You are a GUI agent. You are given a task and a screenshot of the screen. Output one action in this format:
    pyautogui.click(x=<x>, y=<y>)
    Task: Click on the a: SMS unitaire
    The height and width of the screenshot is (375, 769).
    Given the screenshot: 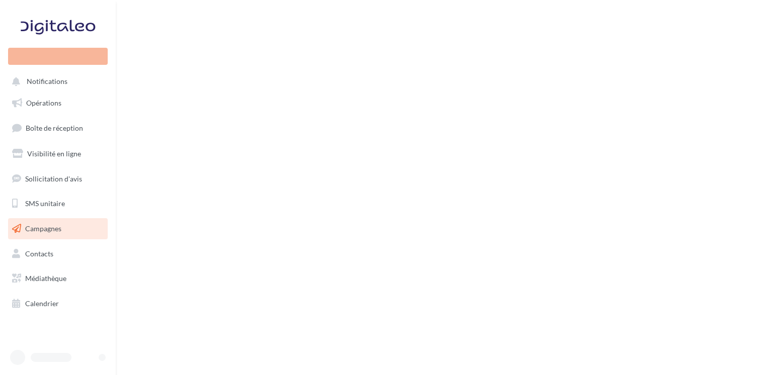 What is the action you would take?
    pyautogui.click(x=58, y=204)
    